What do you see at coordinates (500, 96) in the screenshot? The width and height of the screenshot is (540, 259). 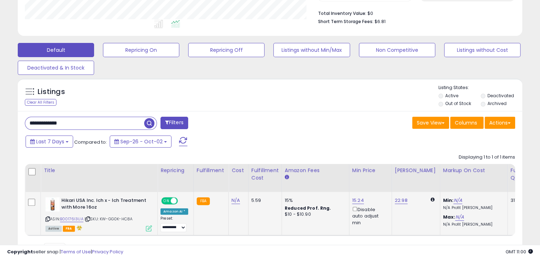 I see `label: Deactivated` at bounding box center [500, 96].